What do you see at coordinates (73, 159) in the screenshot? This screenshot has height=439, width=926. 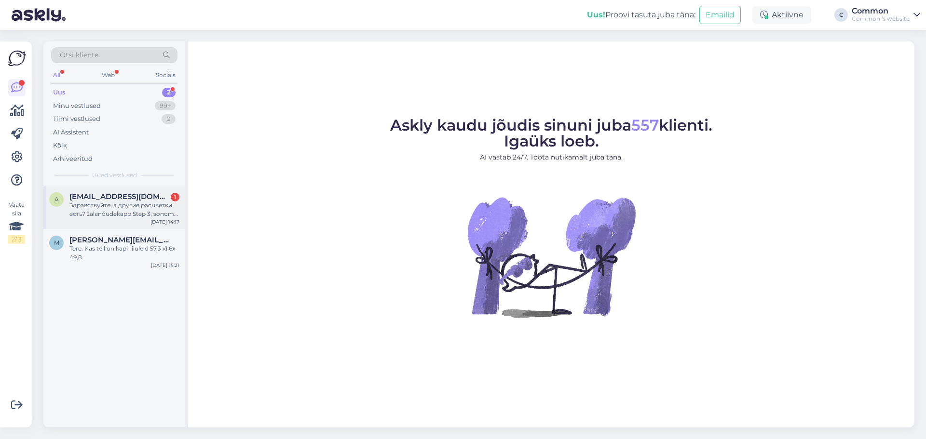 I see `div: Arhiveeritud` at bounding box center [73, 159].